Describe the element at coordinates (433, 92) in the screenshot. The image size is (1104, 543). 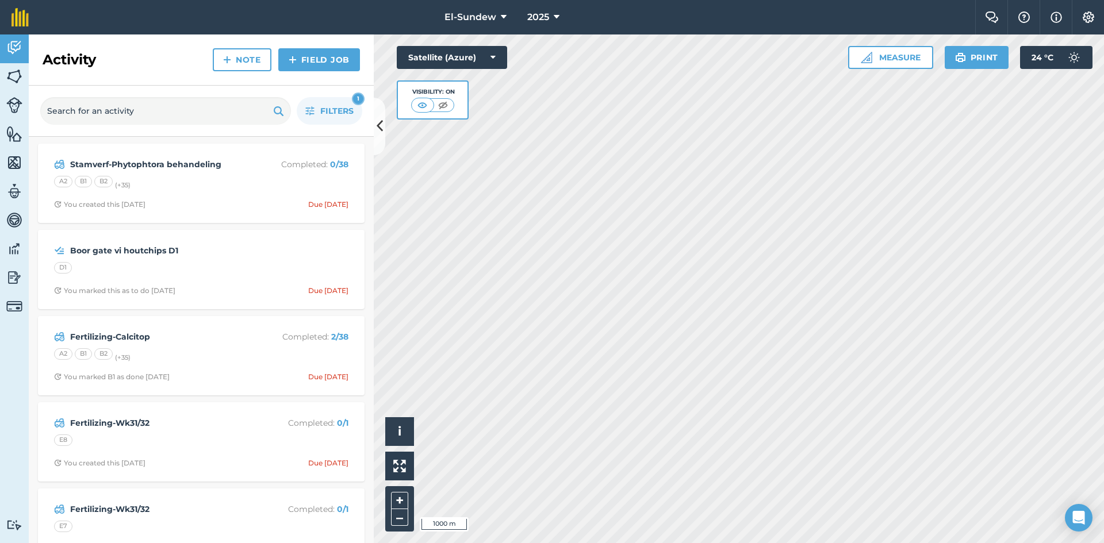
I see `div: Visibility: On` at that location.